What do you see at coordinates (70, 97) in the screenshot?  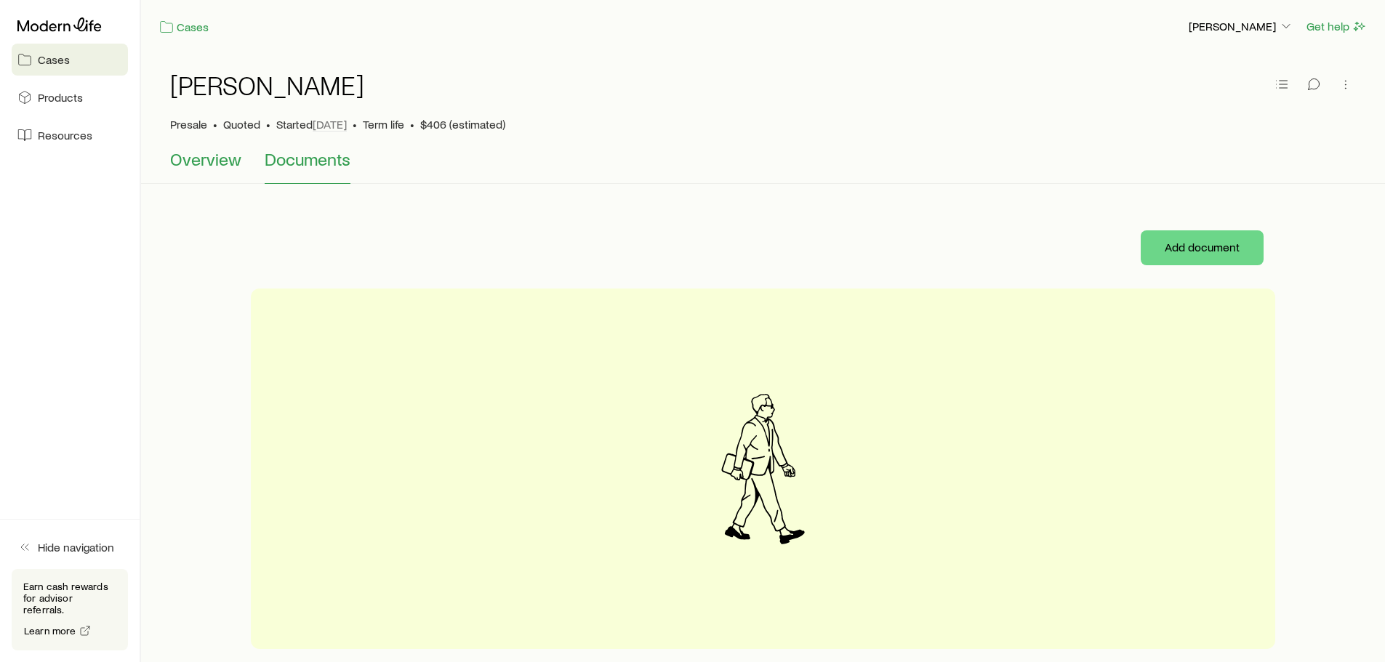 I see `a: Products` at bounding box center [70, 97].